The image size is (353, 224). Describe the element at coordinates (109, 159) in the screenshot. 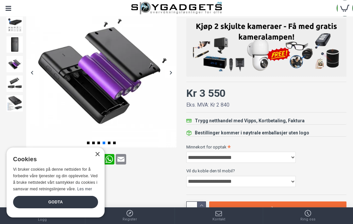

I see `a: WhatsApp` at that location.